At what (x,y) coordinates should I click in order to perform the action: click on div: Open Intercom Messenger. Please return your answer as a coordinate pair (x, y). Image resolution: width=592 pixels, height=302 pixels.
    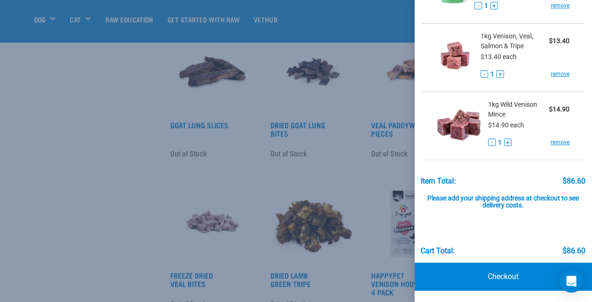
    Looking at the image, I should click on (572, 281).